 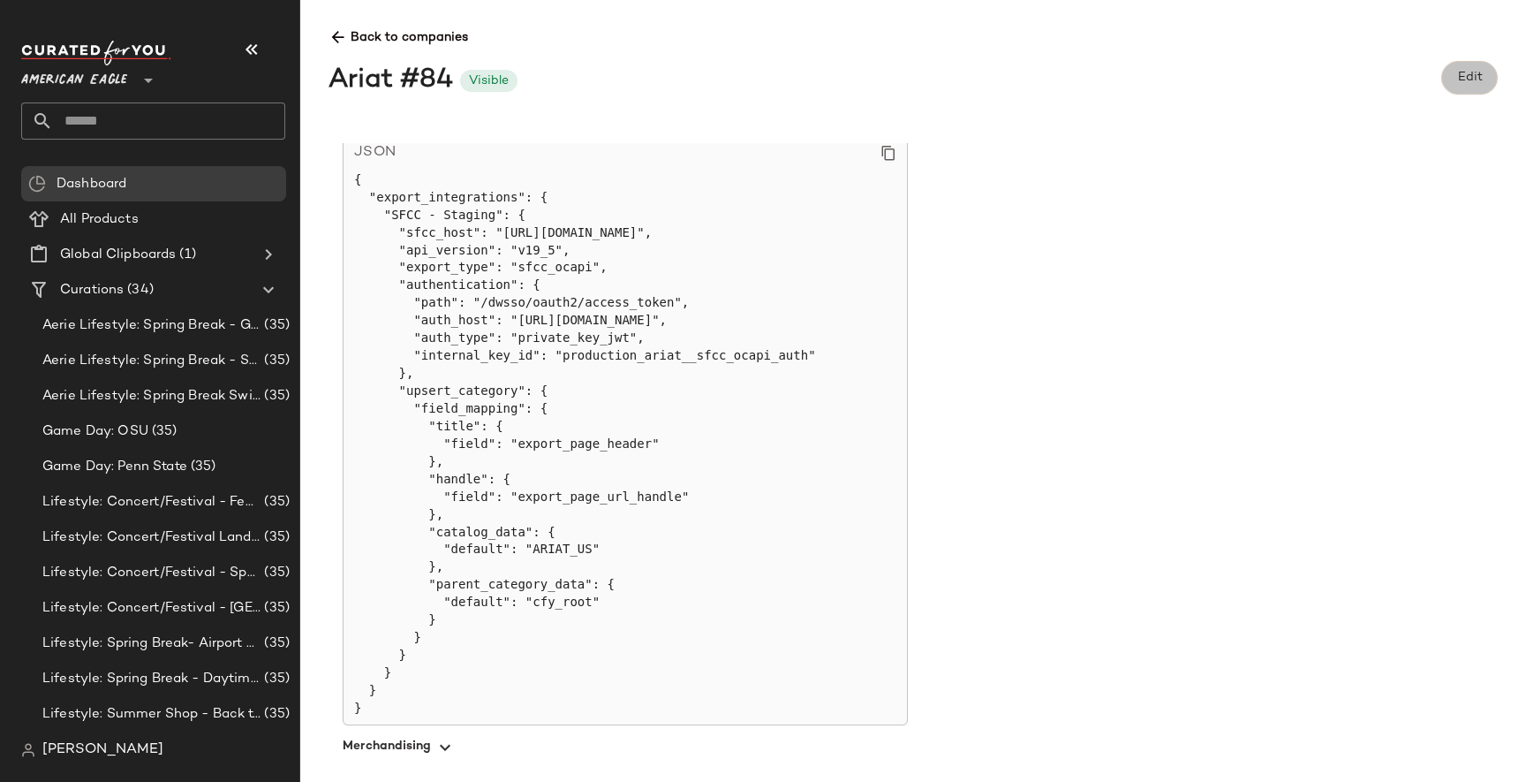 What do you see at coordinates (390, 80) in the screenshot?
I see `div: Ariat #84` at bounding box center [390, 80].